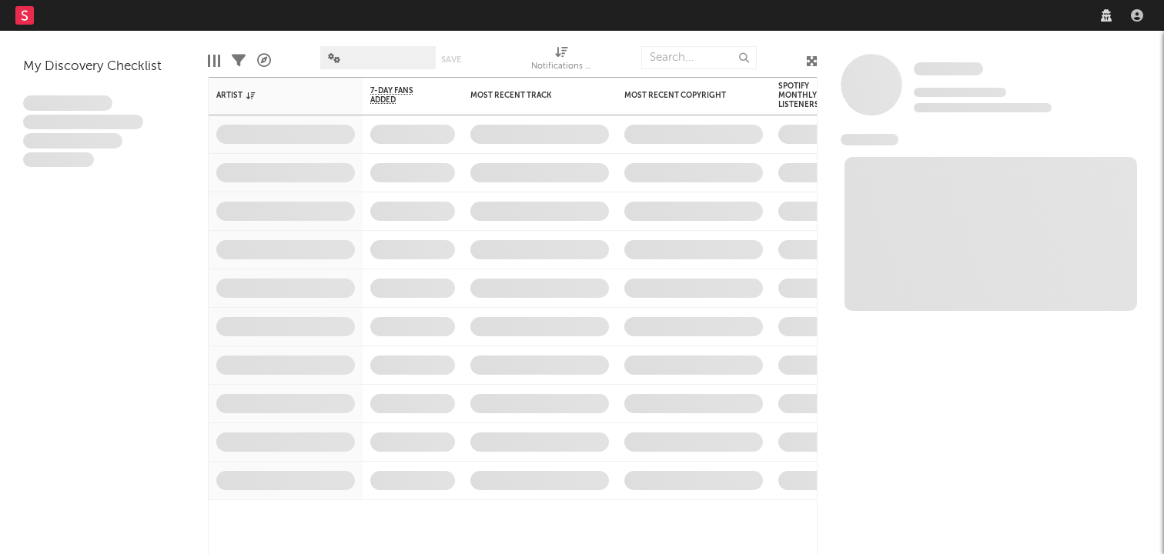 This screenshot has height=554, width=1164. I want to click on div: Edit Columns, so click(214, 61).